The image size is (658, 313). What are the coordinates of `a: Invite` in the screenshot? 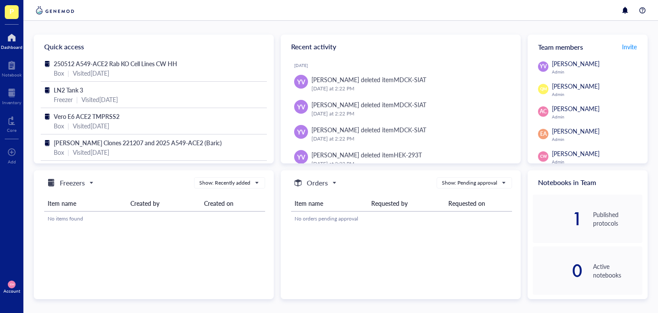 It's located at (629, 47).